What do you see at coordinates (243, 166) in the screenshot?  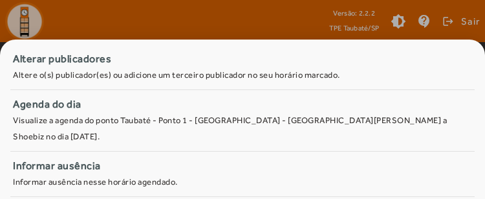 I see `div: Informar ausência` at bounding box center [243, 166].